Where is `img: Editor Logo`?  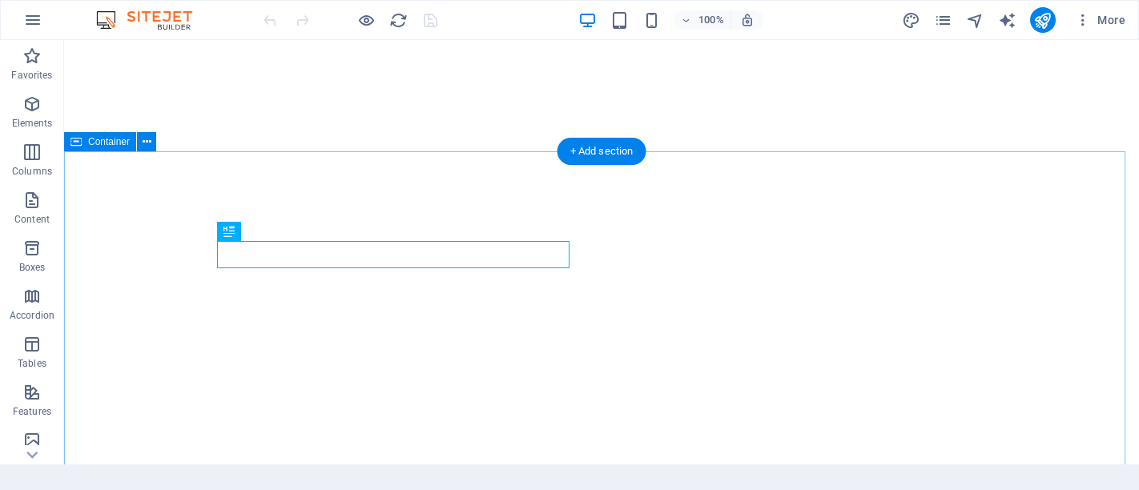 img: Editor Logo is located at coordinates (152, 20).